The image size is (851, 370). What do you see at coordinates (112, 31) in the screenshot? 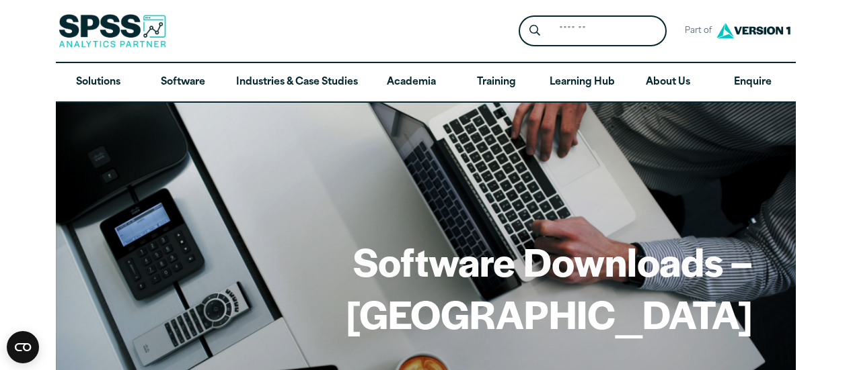
I see `img: SPSS Analytics Partner` at bounding box center [112, 31].